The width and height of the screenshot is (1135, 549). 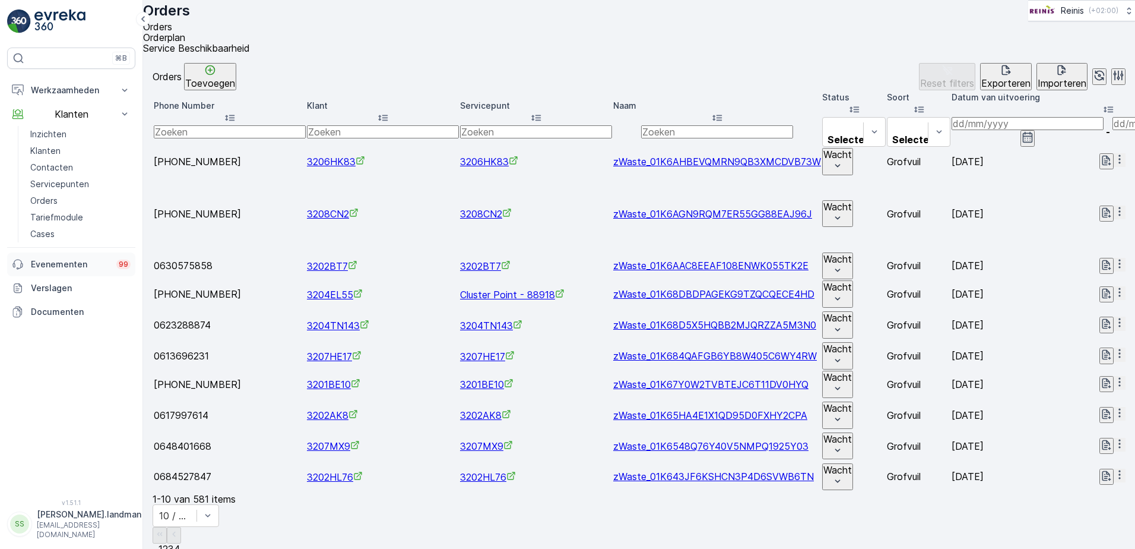 What do you see at coordinates (210, 77) in the screenshot?
I see `button: Toevoegen` at bounding box center [210, 77].